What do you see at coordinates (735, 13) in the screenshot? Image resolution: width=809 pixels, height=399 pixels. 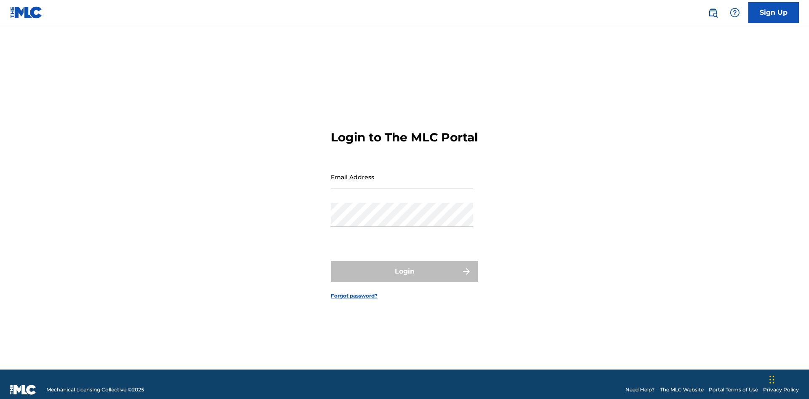 I see `img: help` at bounding box center [735, 13].